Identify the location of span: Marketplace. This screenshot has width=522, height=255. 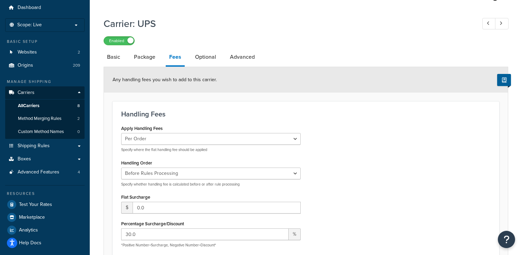
(32, 217).